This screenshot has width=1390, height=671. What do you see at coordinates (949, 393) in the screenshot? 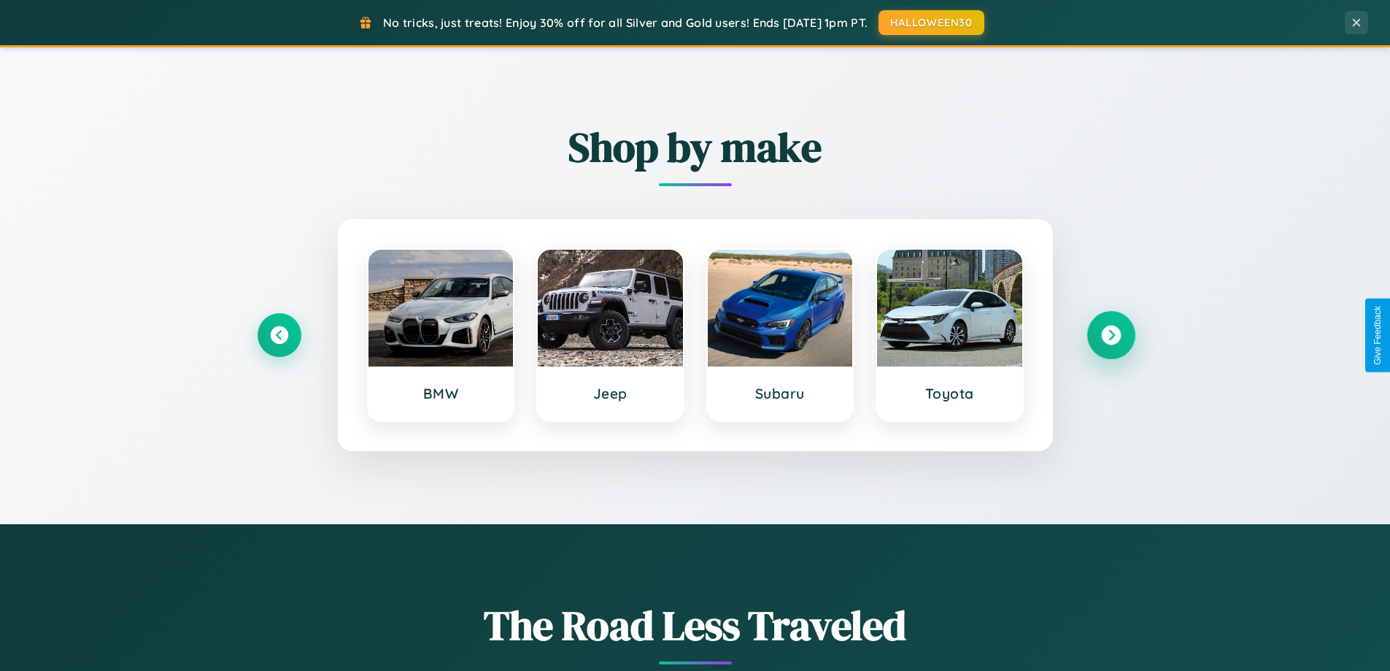
I see `h3: Toyota` at bounding box center [949, 393].